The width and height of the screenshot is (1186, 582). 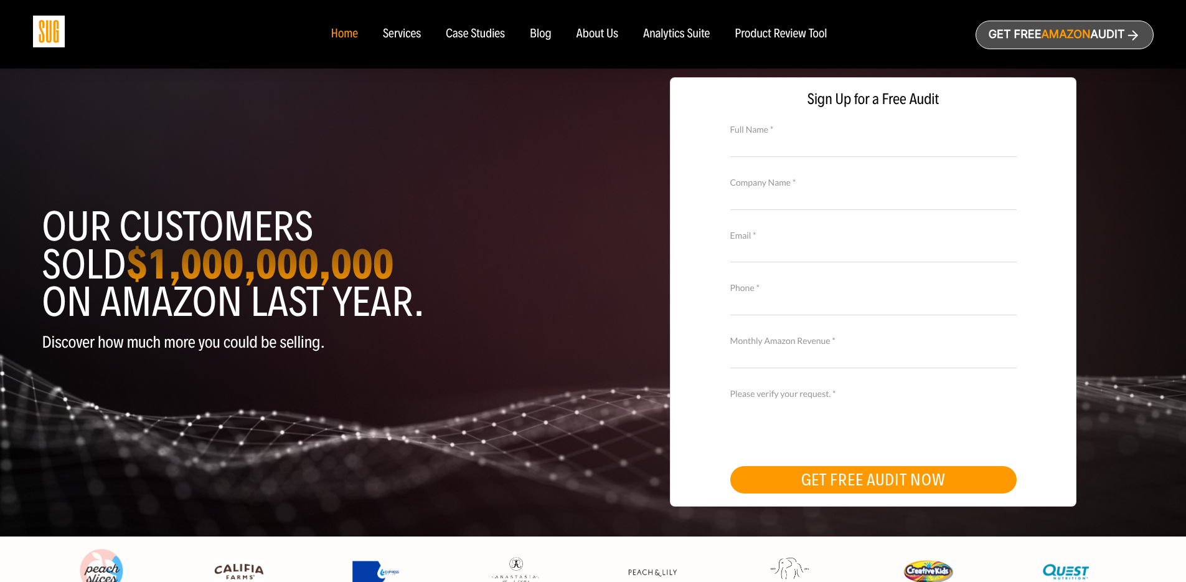 I want to click on a: Analytics Suite, so click(x=676, y=34).